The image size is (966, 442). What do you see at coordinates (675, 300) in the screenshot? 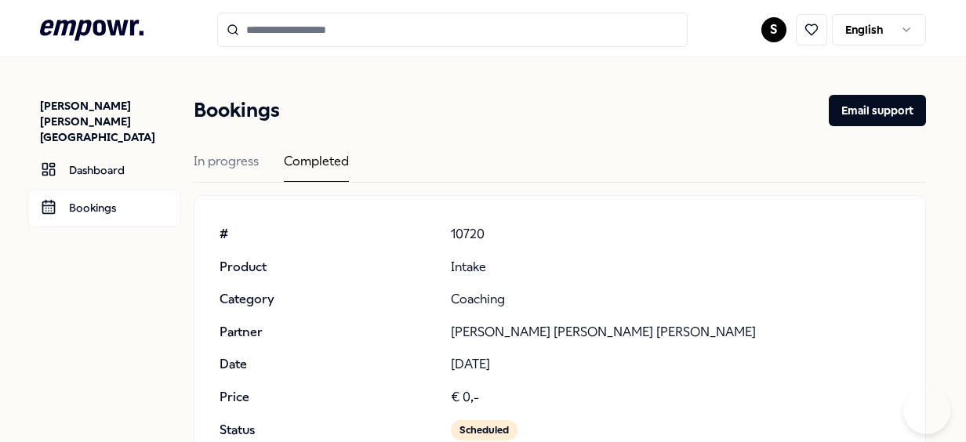
I see `p: Coaching` at bounding box center [675, 300].